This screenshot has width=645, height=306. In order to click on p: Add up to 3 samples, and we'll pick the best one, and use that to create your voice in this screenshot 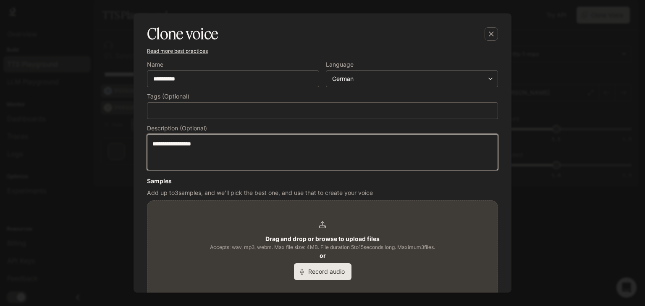, I will do `click(322, 193)`.